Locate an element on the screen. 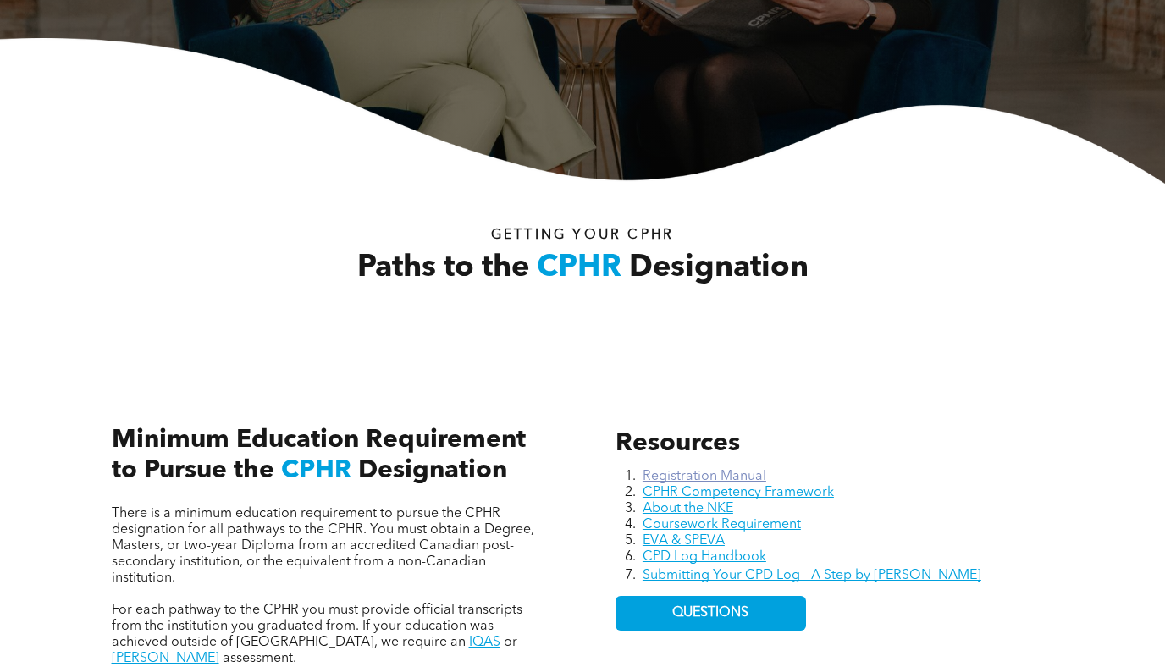 The width and height of the screenshot is (1165, 667). a: About the NKE is located at coordinates (688, 509).